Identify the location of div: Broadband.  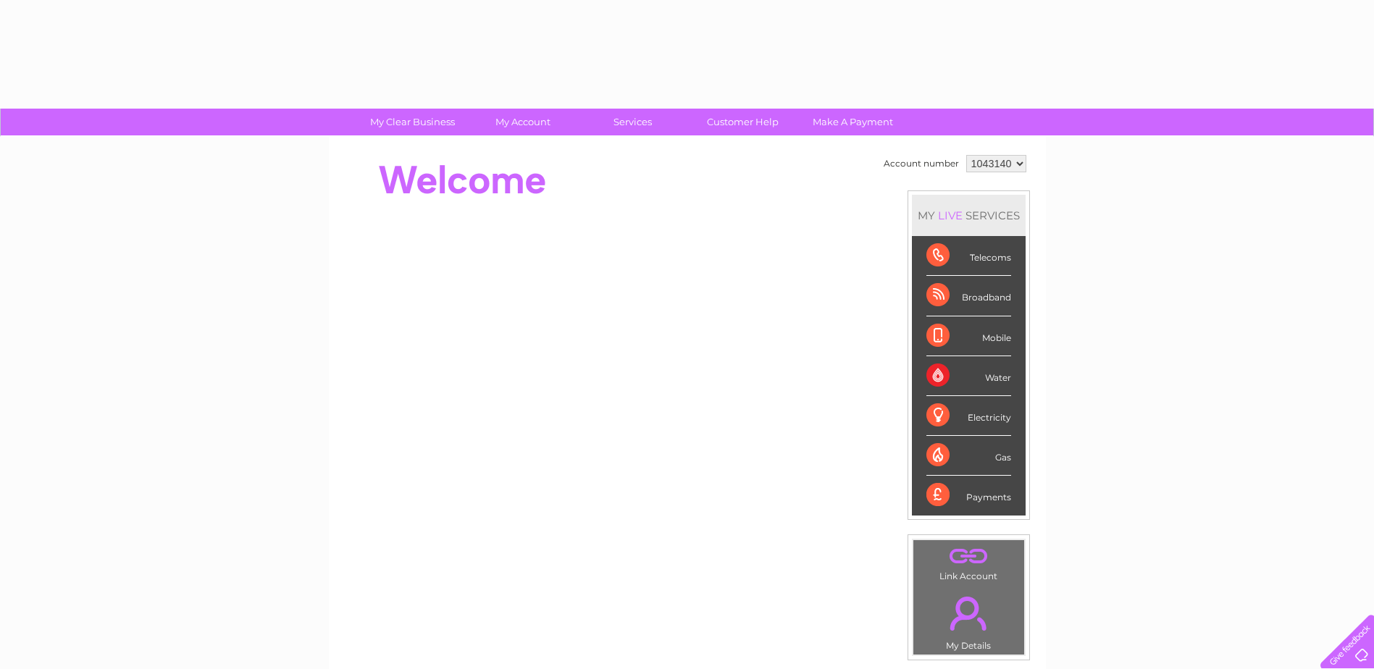
(968, 296).